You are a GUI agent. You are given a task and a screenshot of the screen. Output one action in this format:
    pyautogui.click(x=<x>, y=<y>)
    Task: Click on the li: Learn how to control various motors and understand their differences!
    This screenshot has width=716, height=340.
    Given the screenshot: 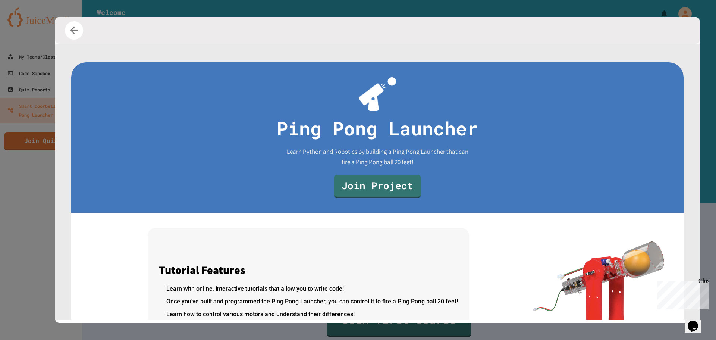 What is the action you would take?
    pyautogui.click(x=312, y=314)
    